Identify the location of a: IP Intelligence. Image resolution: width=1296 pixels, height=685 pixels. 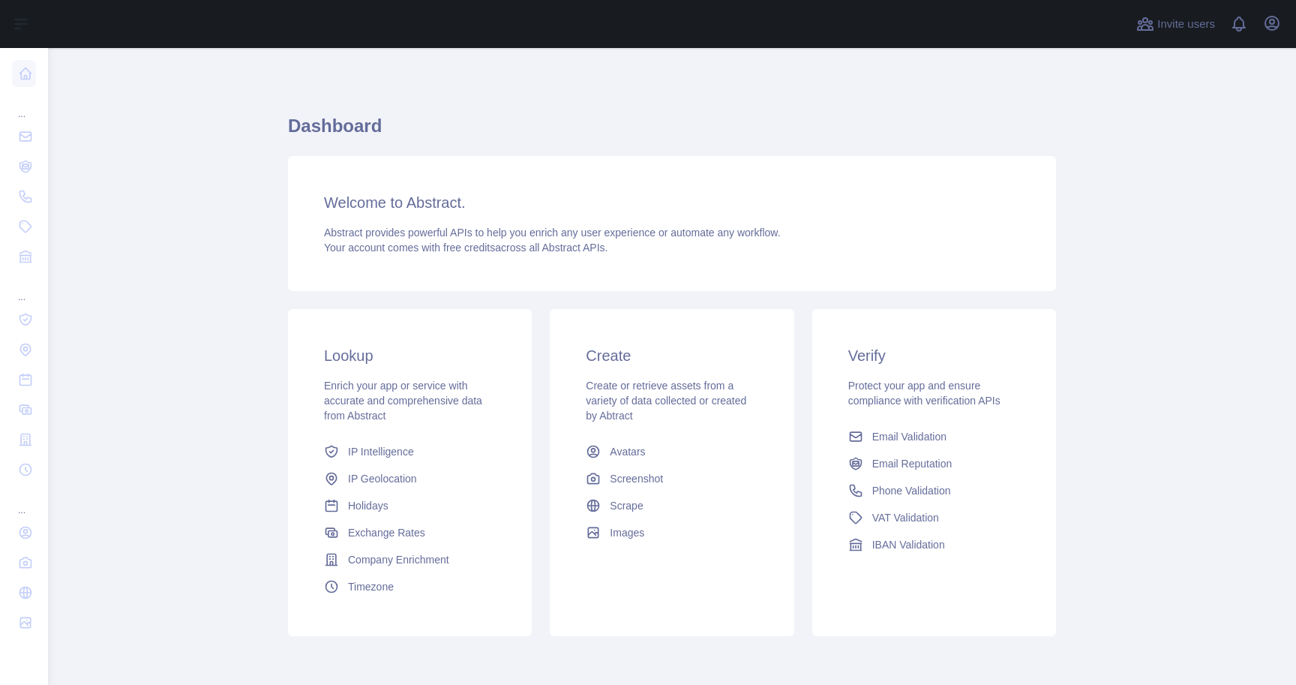
(410, 452).